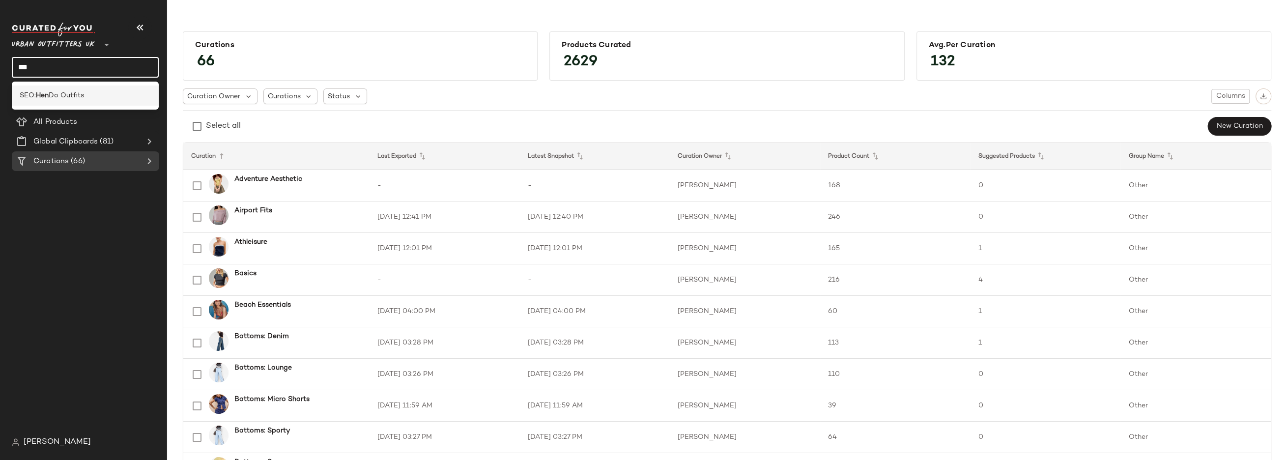 This screenshot has height=460, width=1287. What do you see at coordinates (1230, 96) in the screenshot?
I see `span: Columns` at bounding box center [1230, 96].